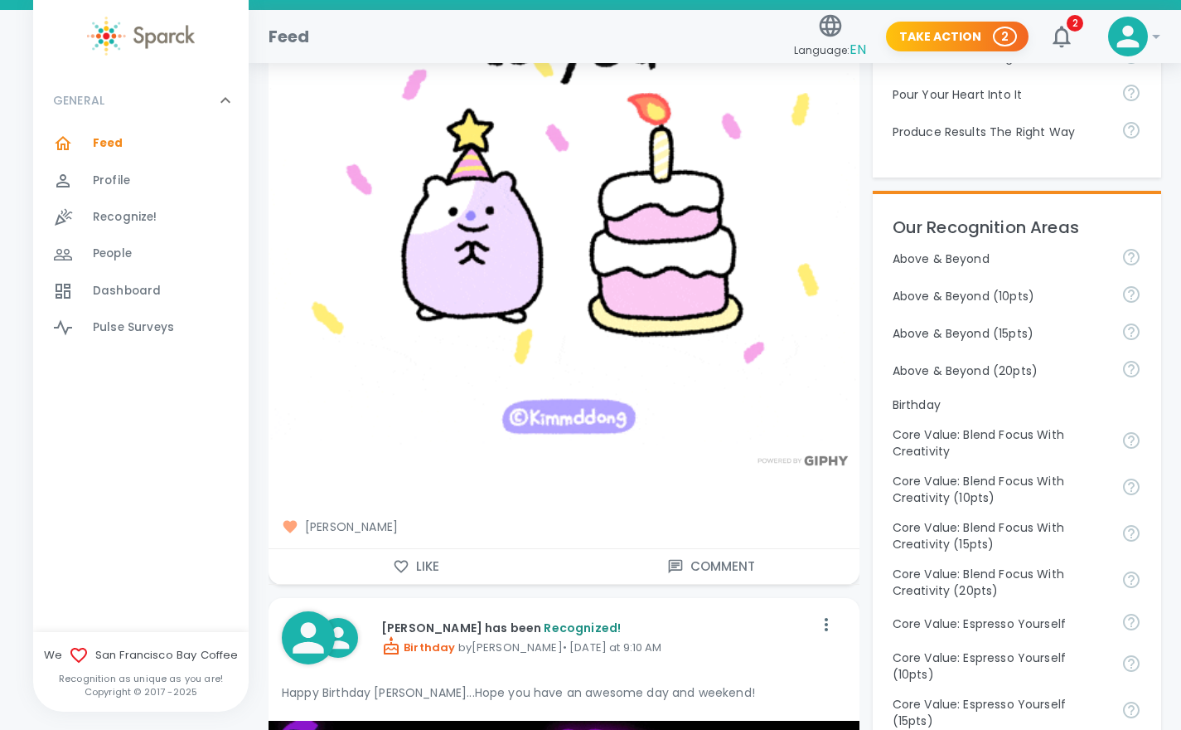  Describe the element at coordinates (1017, 227) in the screenshot. I see `p: Our Recognition Areas` at that location.